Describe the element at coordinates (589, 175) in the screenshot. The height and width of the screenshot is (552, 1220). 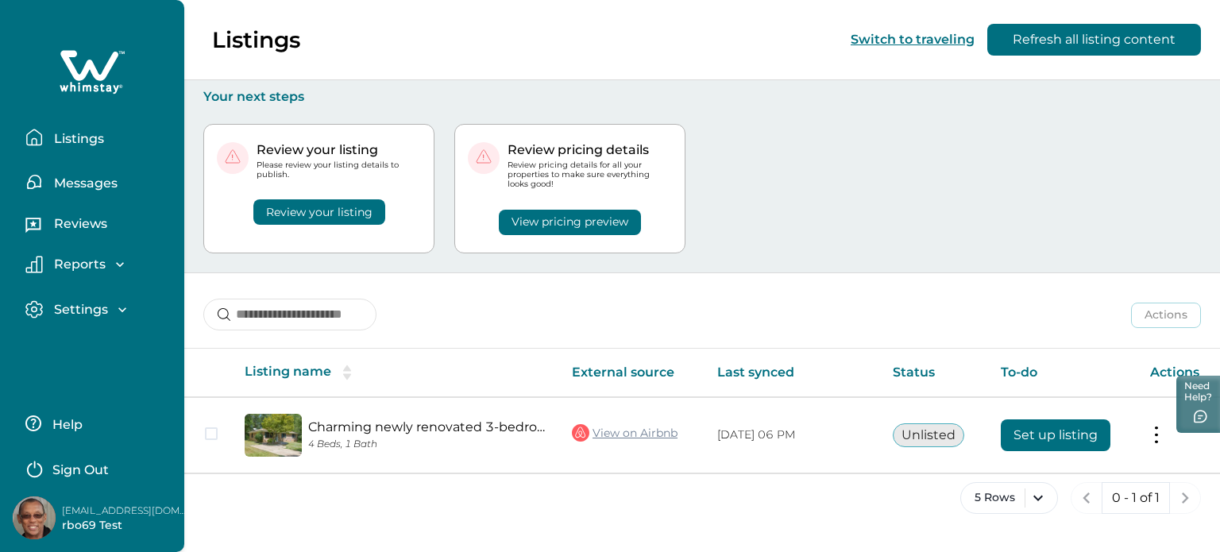
I see `p: Review pricing details for all your properties to make sure everything looks good!` at that location.